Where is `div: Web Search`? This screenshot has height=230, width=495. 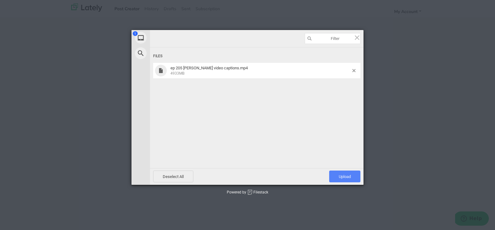 div: Web Search is located at coordinates (168, 53).